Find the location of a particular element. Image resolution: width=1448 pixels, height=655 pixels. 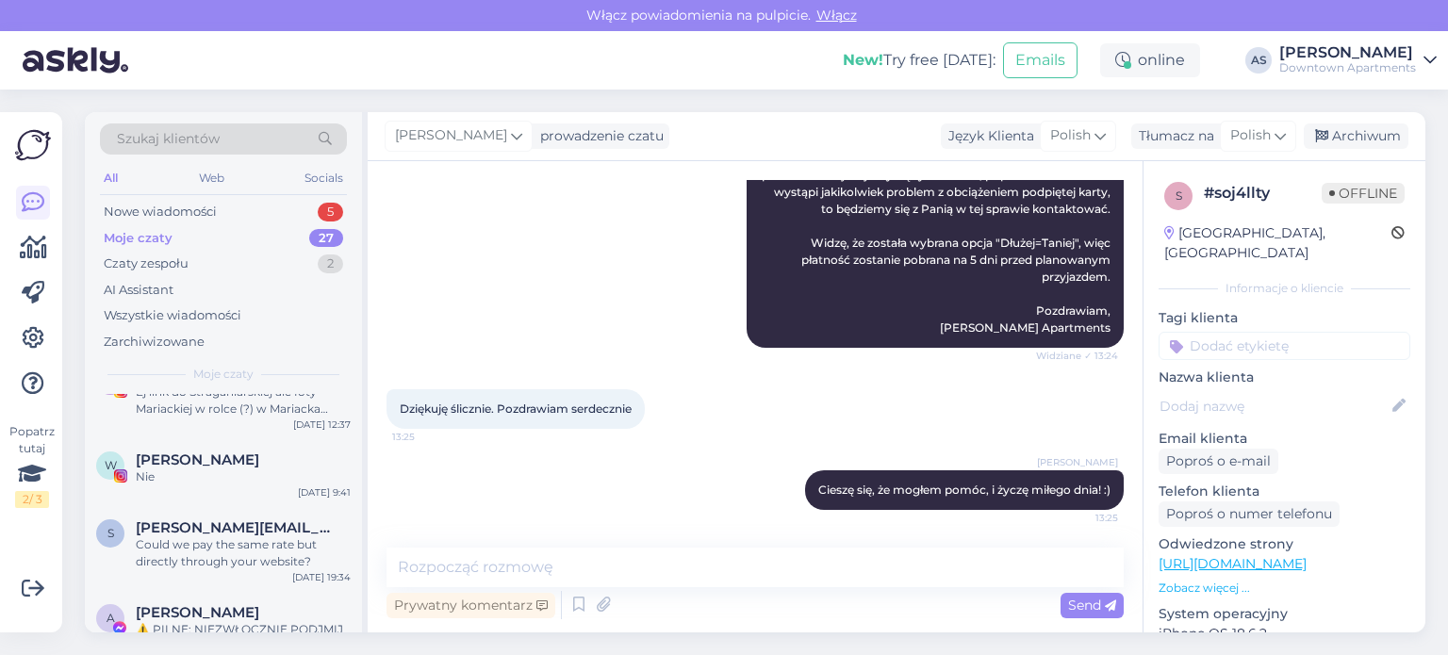

img: Askly Logo is located at coordinates (33, 145).